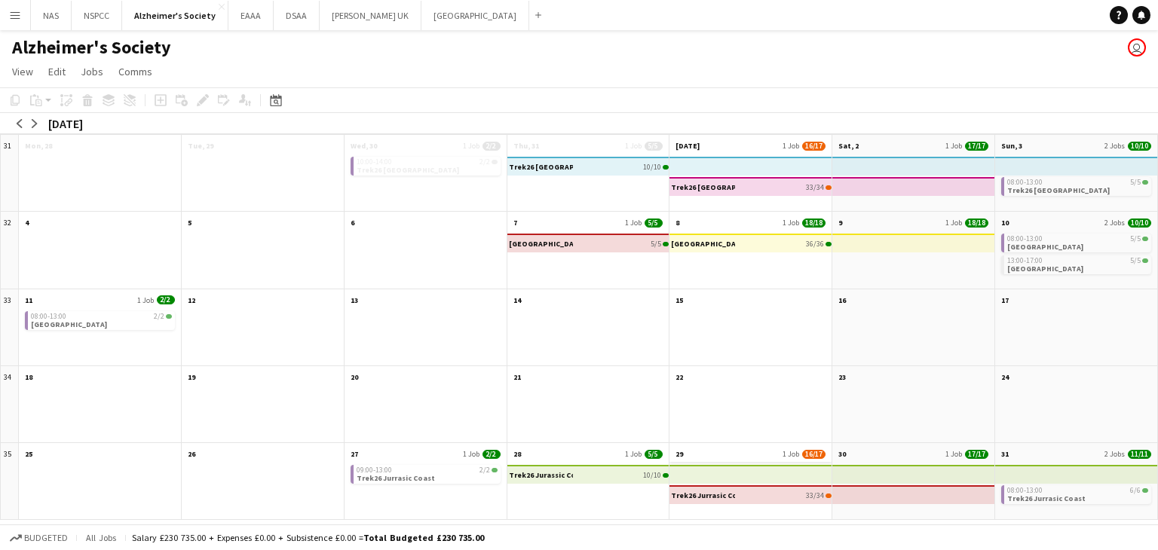 The image size is (1158, 550). What do you see at coordinates (526, 145) in the screenshot?
I see `span: Thu, 31` at bounding box center [526, 145].